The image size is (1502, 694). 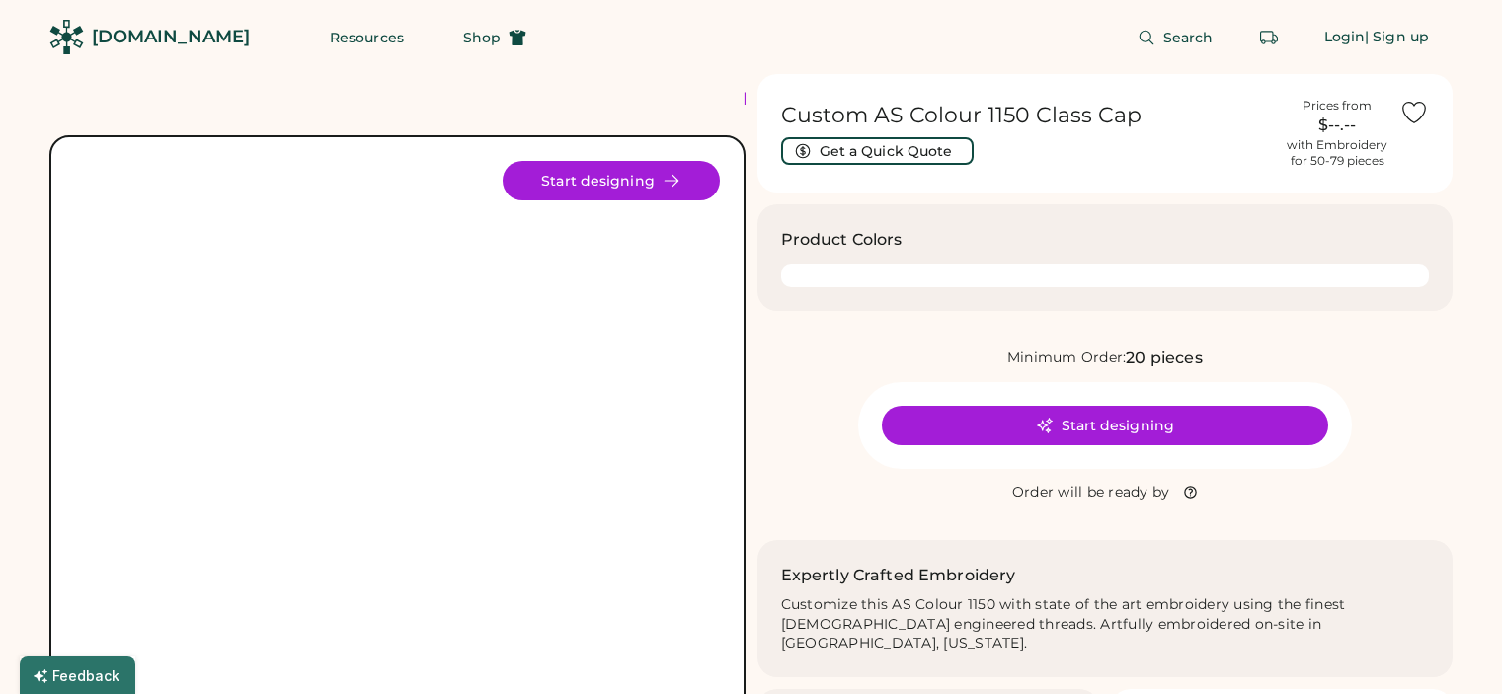 What do you see at coordinates (1028, 116) in the screenshot?
I see `h1: Custom AS Colour 1150 Class Cap` at bounding box center [1028, 116].